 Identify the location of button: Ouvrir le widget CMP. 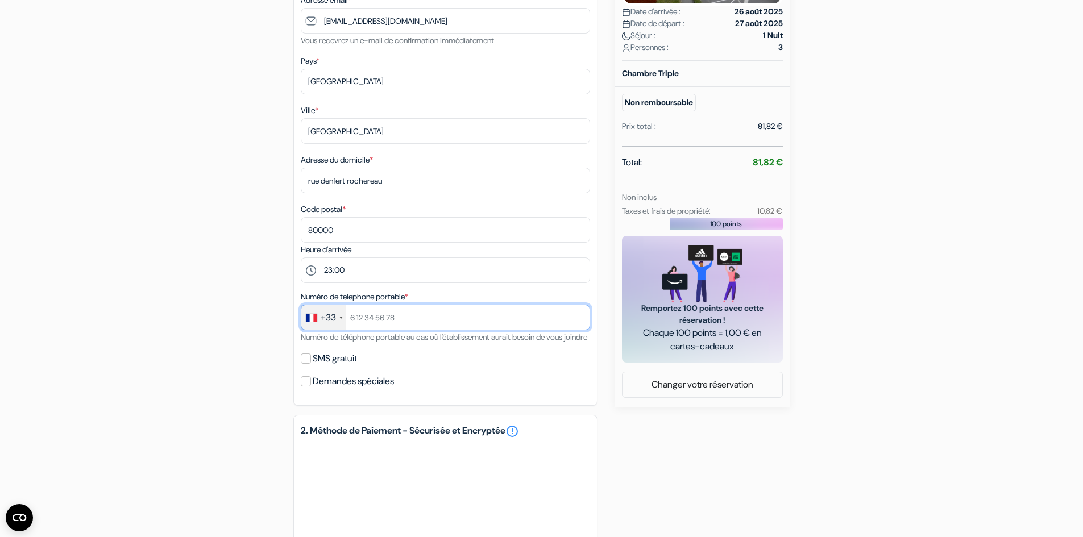
(19, 518).